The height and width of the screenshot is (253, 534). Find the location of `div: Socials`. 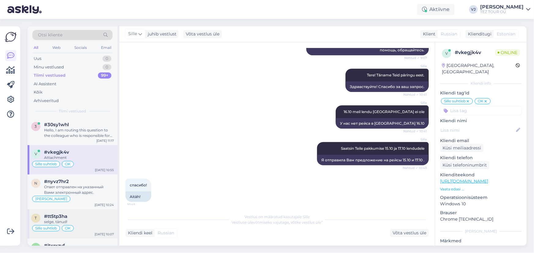

div: Socials is located at coordinates (80, 48).